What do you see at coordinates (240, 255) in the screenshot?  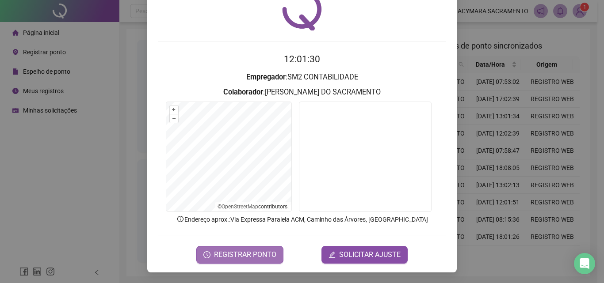 I see `button: REGISTRAR PONTO` at bounding box center [240, 255].